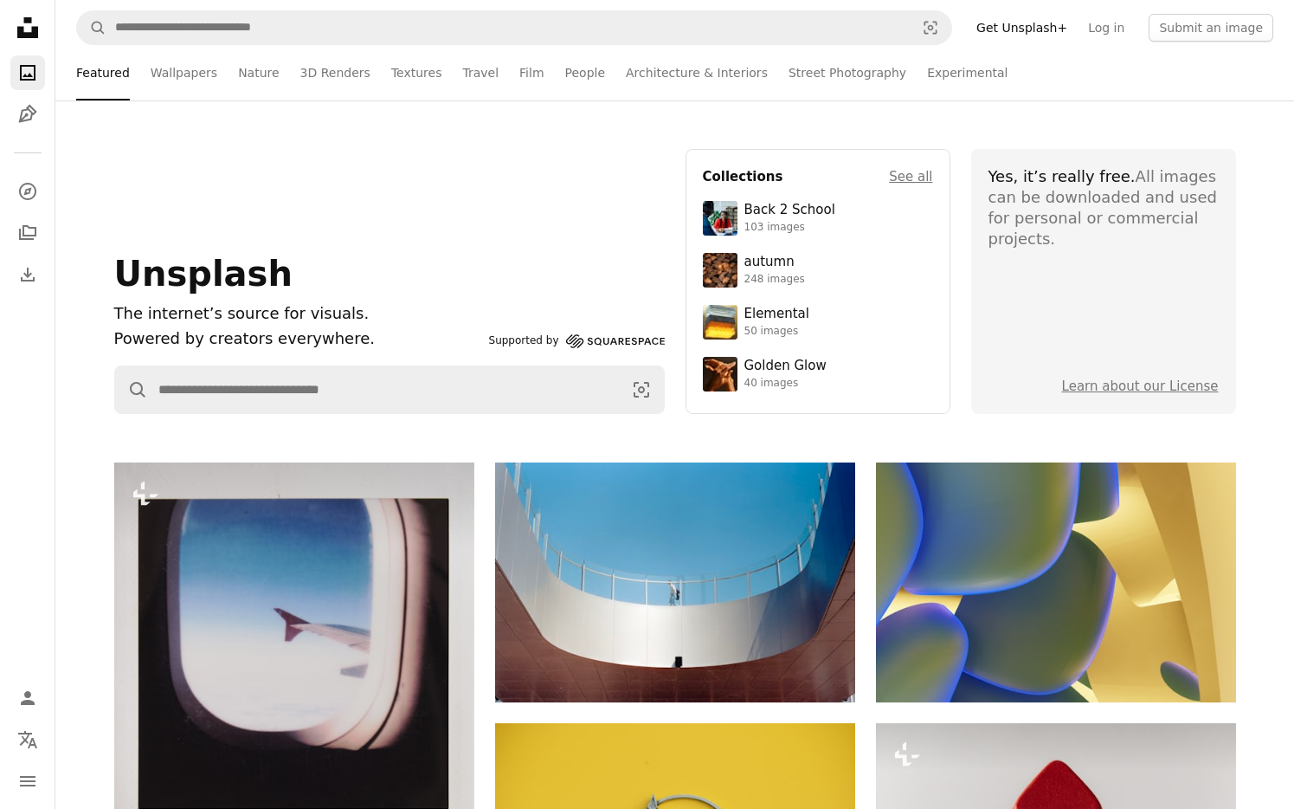 The height and width of the screenshot is (809, 1294). Describe the element at coordinates (28, 233) in the screenshot. I see `a: Collections` at that location.